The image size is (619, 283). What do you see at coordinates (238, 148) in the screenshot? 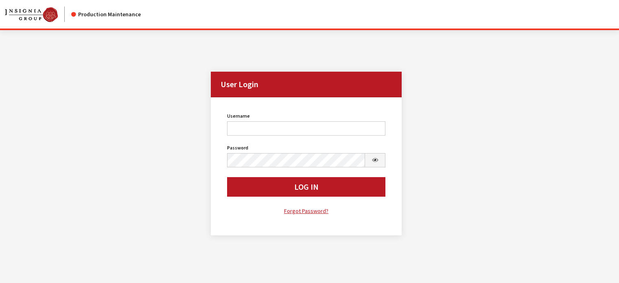
I see `label: Password` at bounding box center [238, 148].